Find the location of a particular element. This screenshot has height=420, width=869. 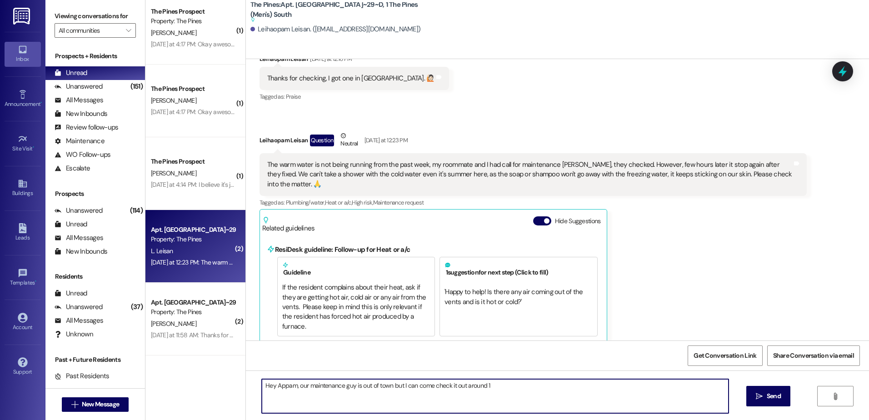

div: Maintenance is located at coordinates (80, 141).